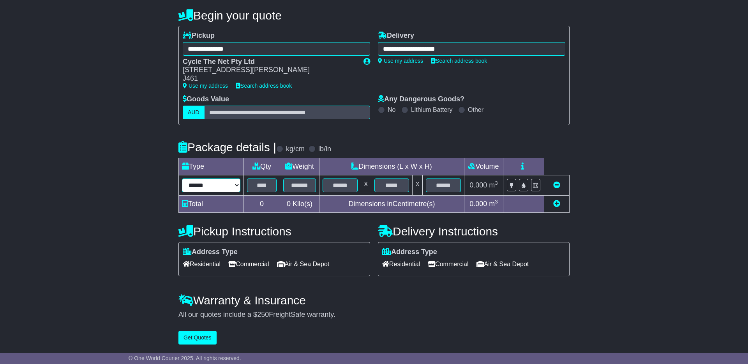 The height and width of the screenshot is (364, 748). What do you see at coordinates (300, 166) in the screenshot?
I see `td: Weight` at bounding box center [300, 166].